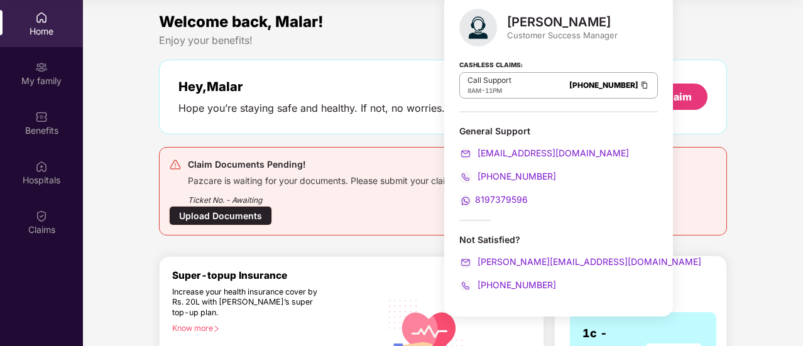 The image size is (803, 346). Describe the element at coordinates (501, 199) in the screenshot. I see `span: 8197379596` at that location.